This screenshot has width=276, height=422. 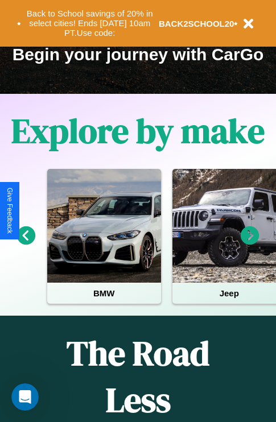 What do you see at coordinates (104, 293) in the screenshot?
I see `h4: BMW` at bounding box center [104, 293].